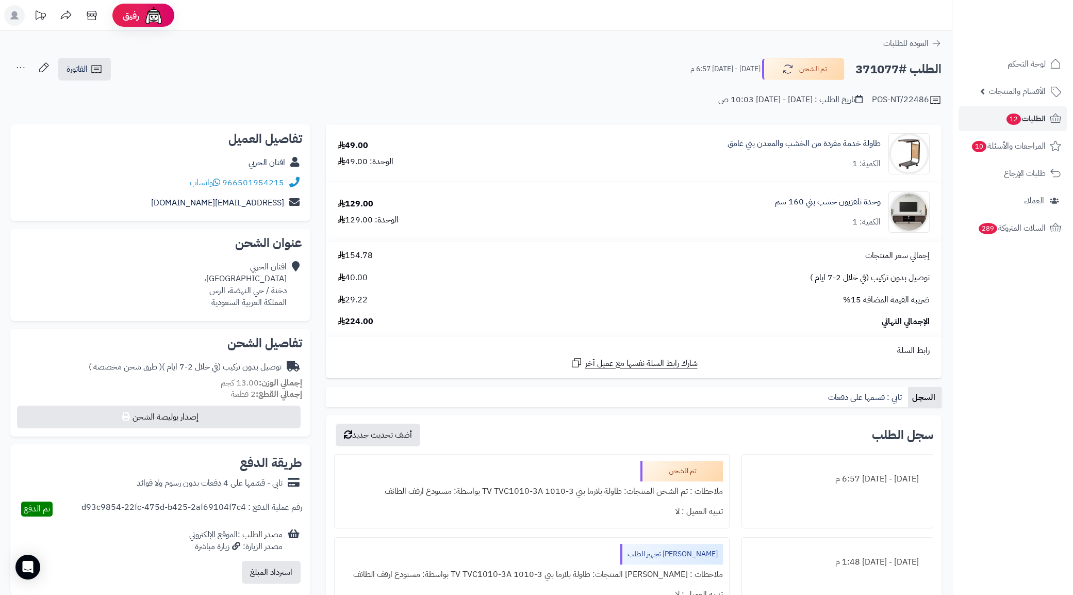  What do you see at coordinates (804, 143) in the screenshot?
I see `a: طاولة خدمة مفردة من الخشب والمعدن بني غامق` at bounding box center [804, 143].